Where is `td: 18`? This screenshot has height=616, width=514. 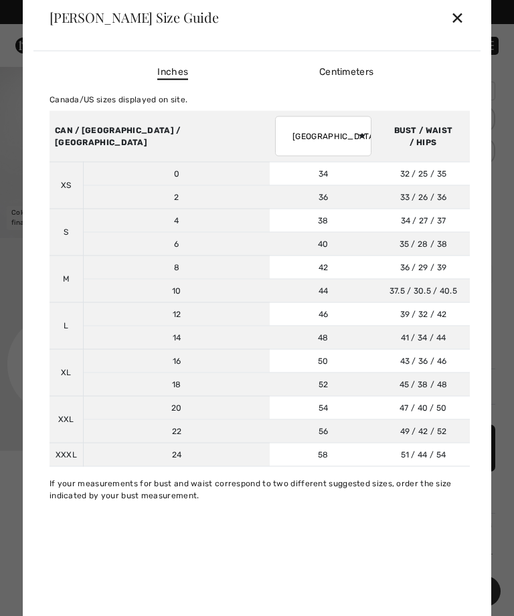 td: 18 is located at coordinates (176, 384).